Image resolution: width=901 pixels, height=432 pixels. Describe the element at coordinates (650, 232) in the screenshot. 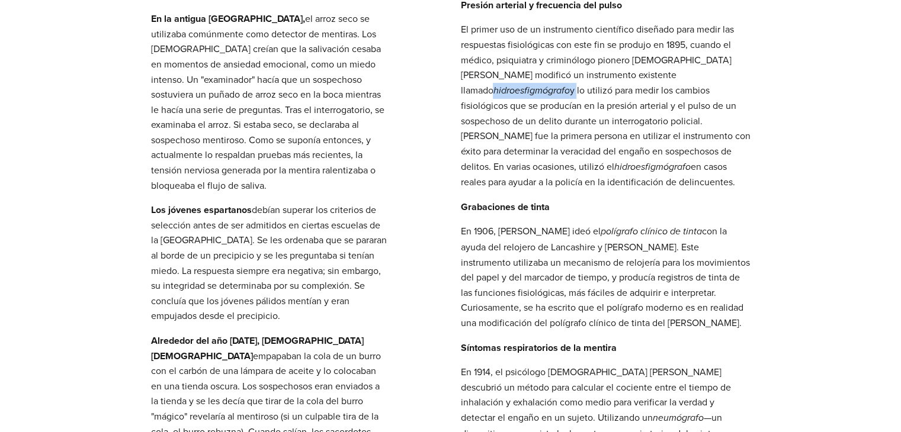

I see `font: polígrafo clínico de tinta` at that location.